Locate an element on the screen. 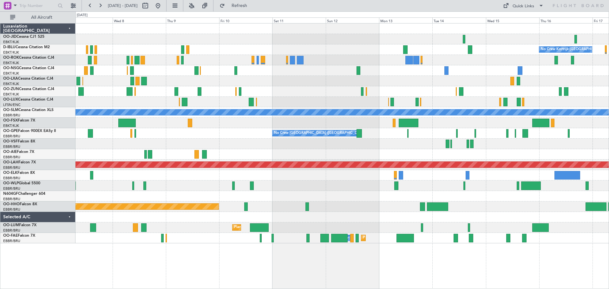 This screenshot has width=609, height=289. span: OO-LUX is located at coordinates (10, 100).